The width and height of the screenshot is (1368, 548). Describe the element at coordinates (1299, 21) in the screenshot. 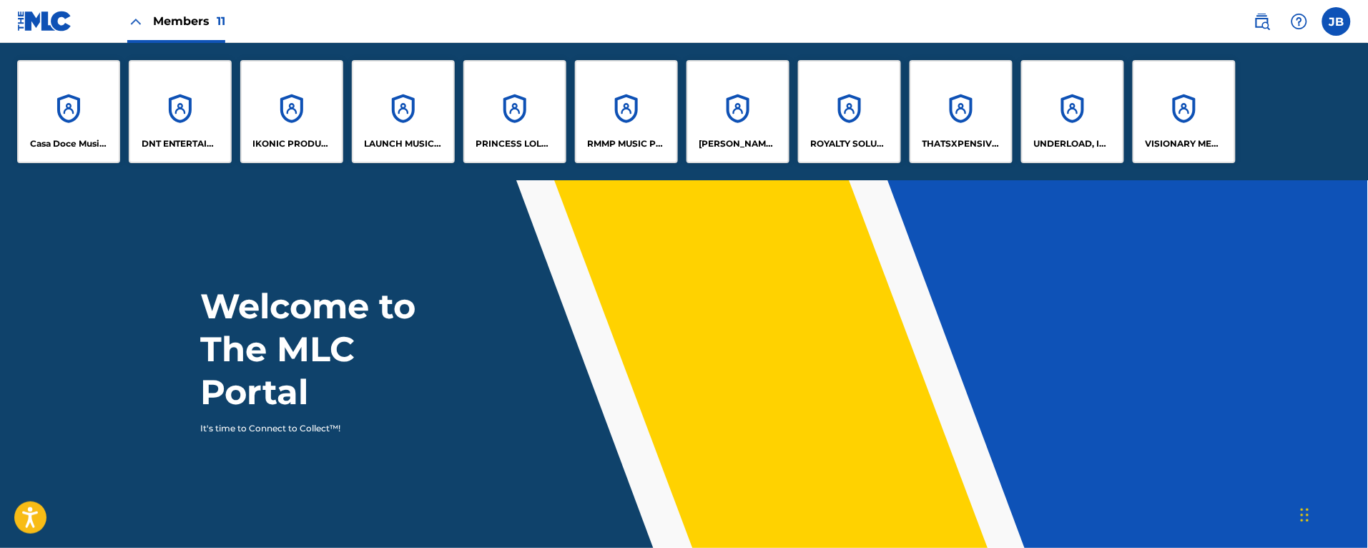

I see `div: Help` at that location.